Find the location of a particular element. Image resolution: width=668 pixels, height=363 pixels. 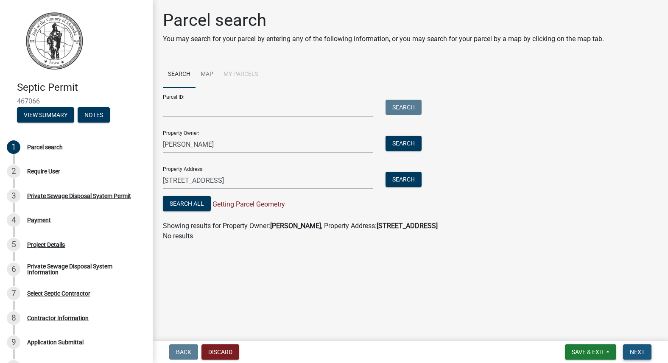

div: Payment is located at coordinates (39, 220).